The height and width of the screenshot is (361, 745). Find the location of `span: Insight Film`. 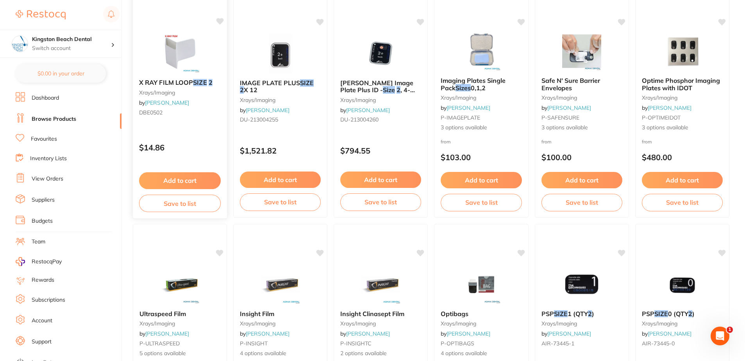

span: Insight Film is located at coordinates (257, 314).